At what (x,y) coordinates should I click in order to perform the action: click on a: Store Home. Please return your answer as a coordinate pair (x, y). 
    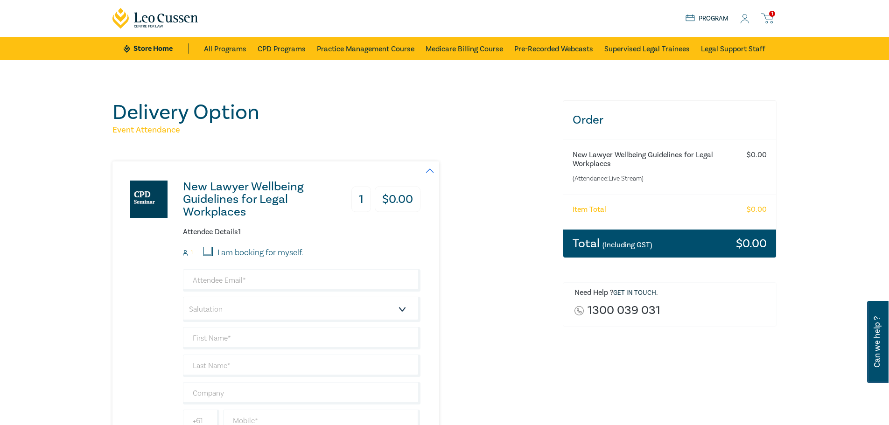
    Looking at the image, I should click on (156, 49).